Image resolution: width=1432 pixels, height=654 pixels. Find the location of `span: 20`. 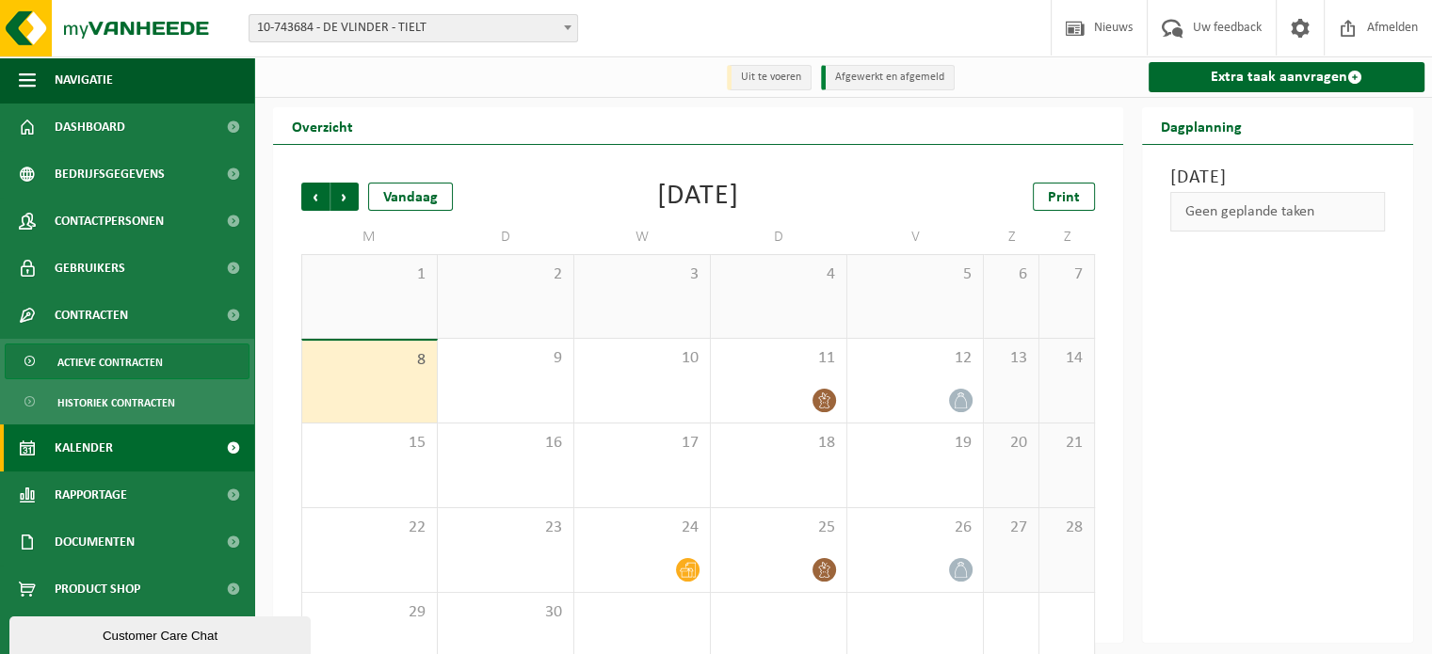

span: 20 is located at coordinates (1011, 443).